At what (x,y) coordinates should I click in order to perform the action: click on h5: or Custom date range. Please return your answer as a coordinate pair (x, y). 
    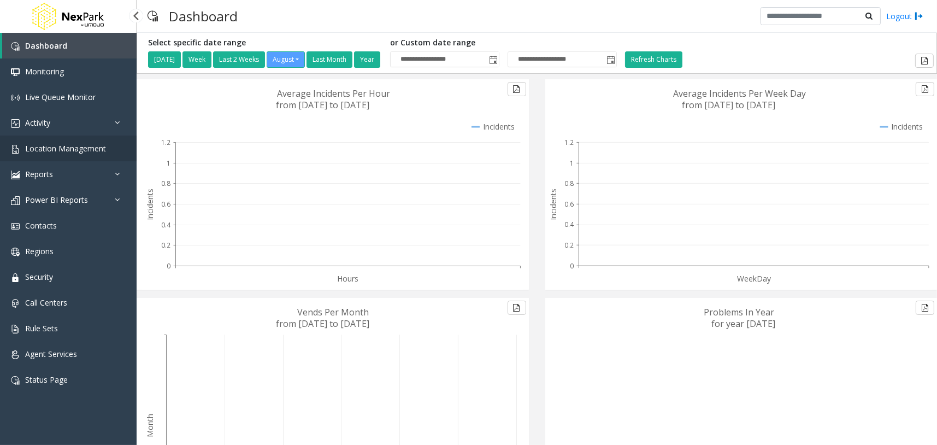
    Looking at the image, I should click on (503, 43).